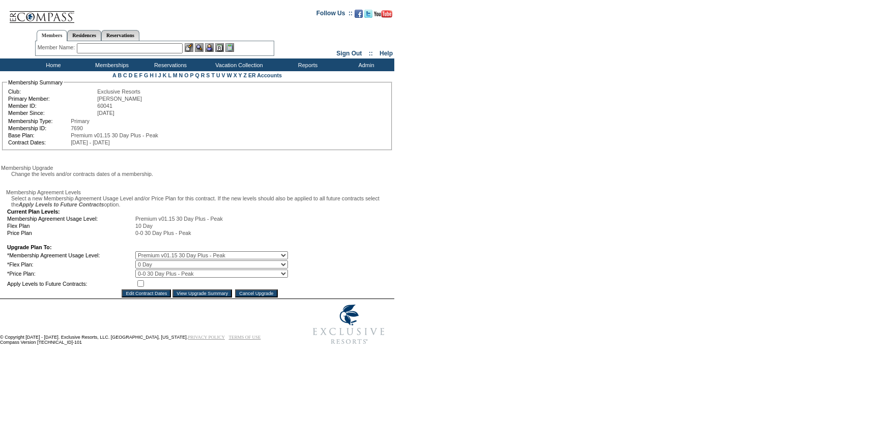  What do you see at coordinates (52, 36) in the screenshot?
I see `a: Members` at bounding box center [52, 36].